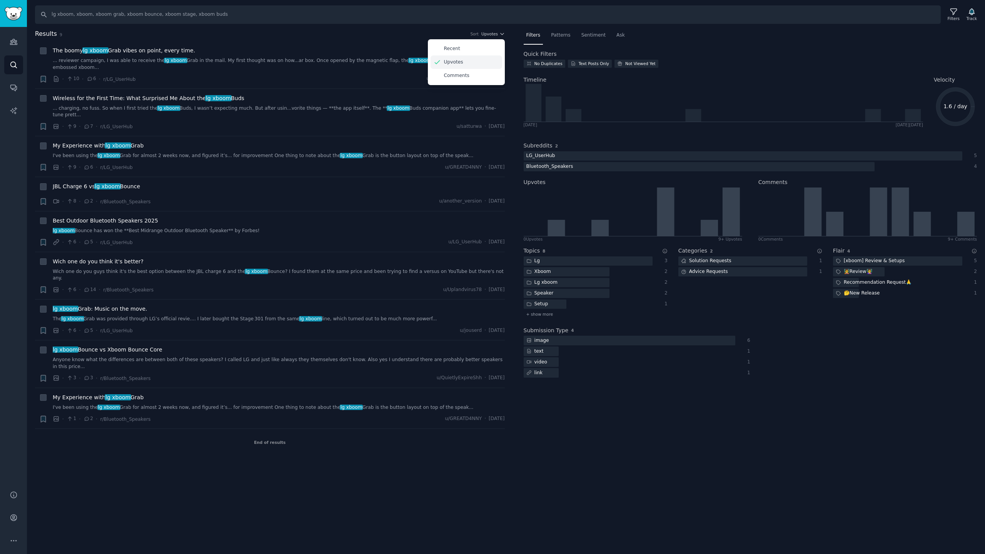 Image resolution: width=985 pixels, height=554 pixels. What do you see at coordinates (279, 64) in the screenshot?
I see `a: ... reviewer campaign, I was able to receive thelg xboomGrab in the mail. My first thought was on...` at bounding box center [279, 64].